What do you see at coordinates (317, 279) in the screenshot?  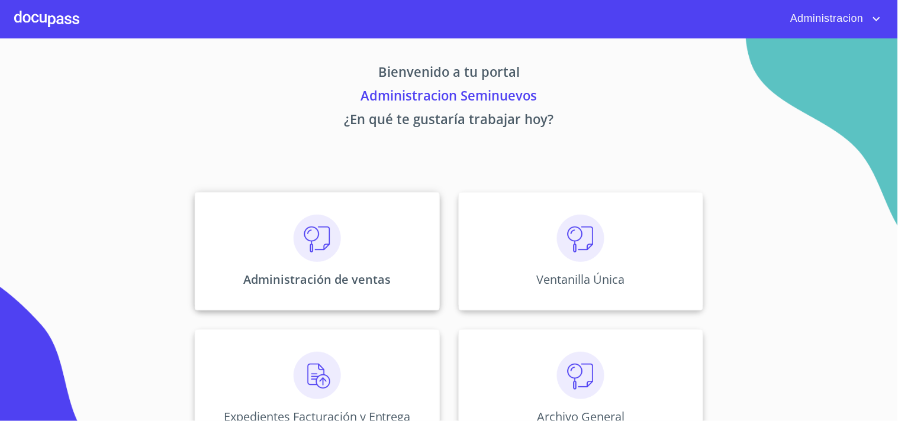 I see `p: Administración de ventas` at bounding box center [317, 279].